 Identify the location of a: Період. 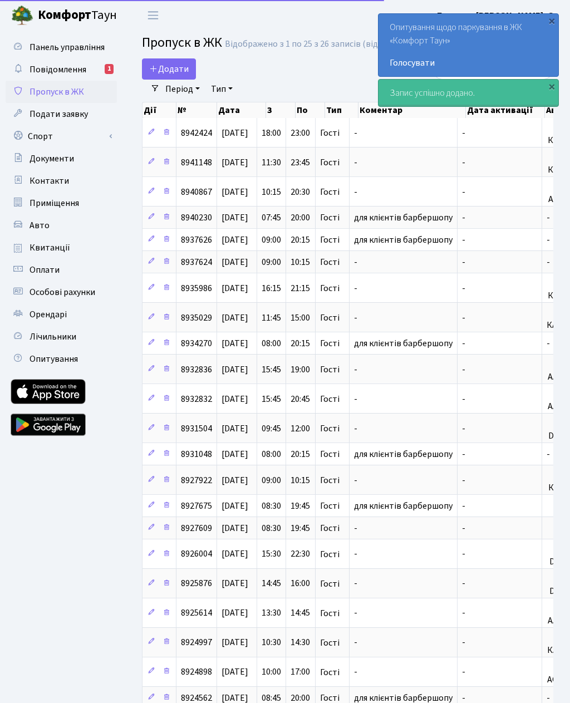
(183, 89).